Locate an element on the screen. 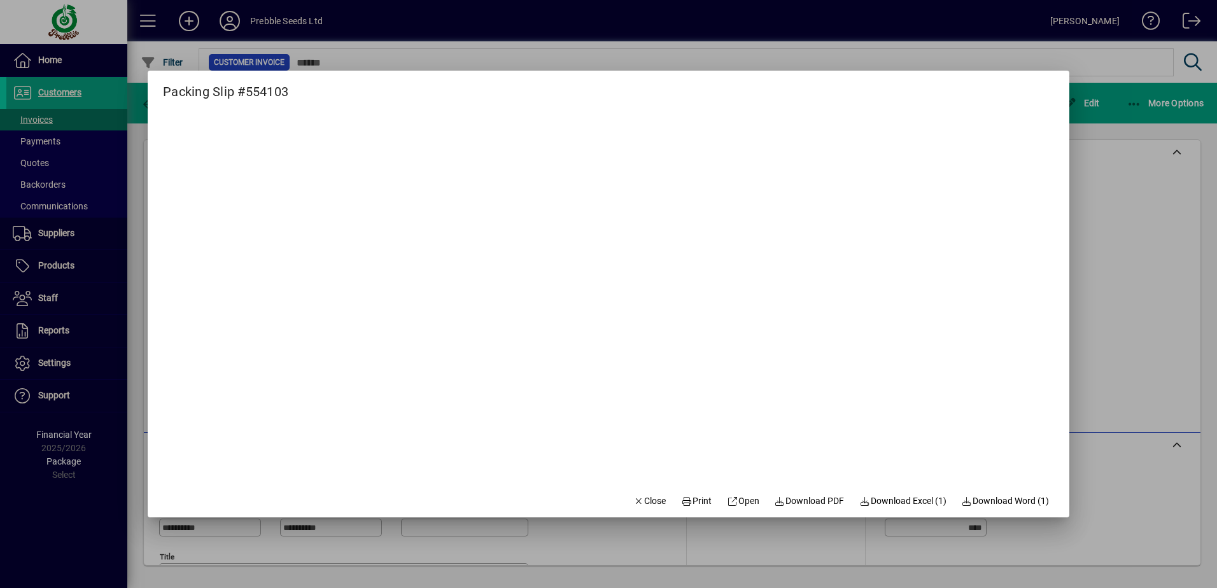  a: Open is located at coordinates (743, 501).